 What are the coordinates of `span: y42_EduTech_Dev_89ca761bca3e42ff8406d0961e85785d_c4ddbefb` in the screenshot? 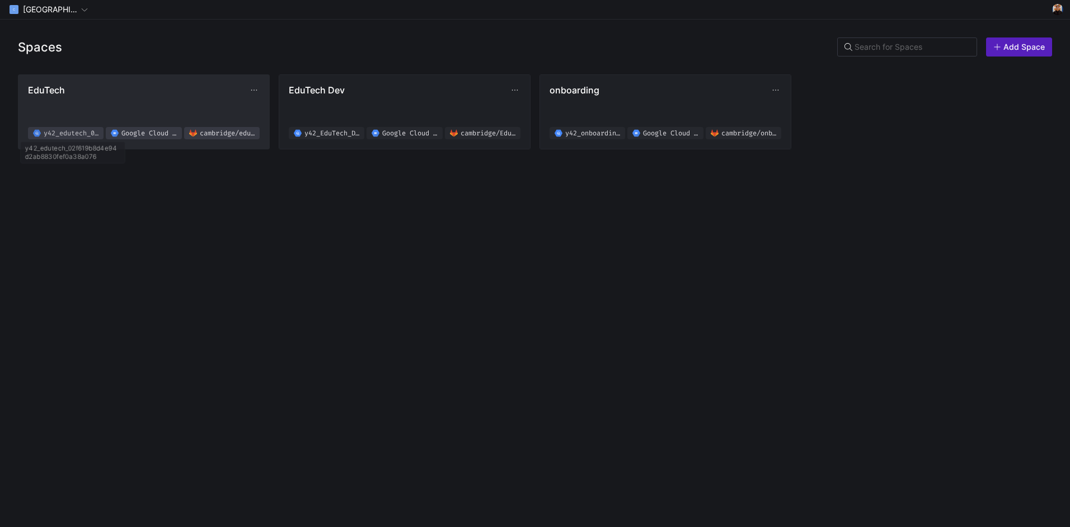 It's located at (333, 133).